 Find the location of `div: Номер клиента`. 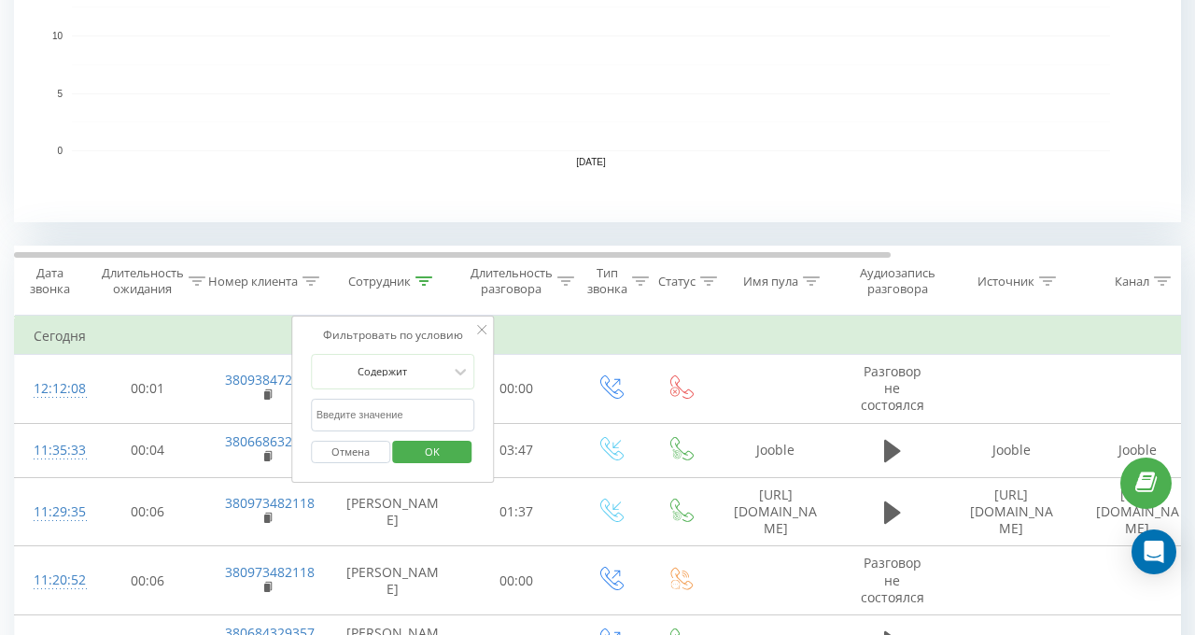

div: Номер клиента is located at coordinates (253, 281).